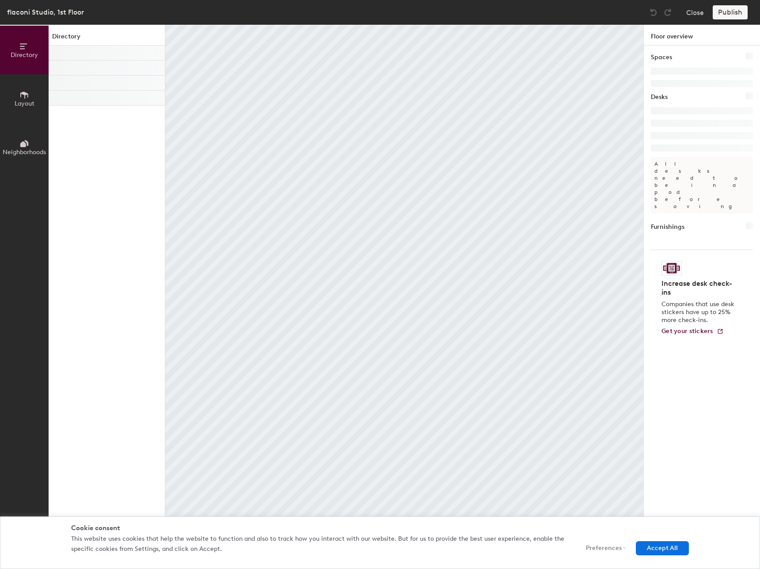 Image resolution: width=760 pixels, height=569 pixels. I want to click on img: Redo, so click(667, 12).